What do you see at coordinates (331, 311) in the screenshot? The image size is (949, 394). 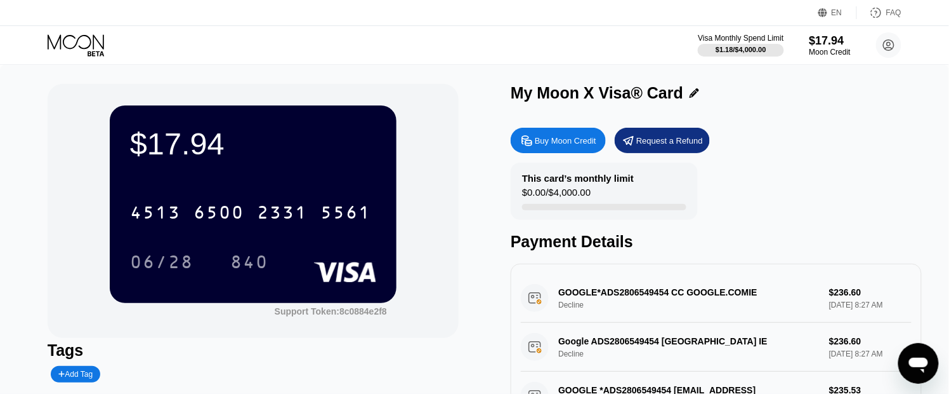 I see `div: Support Token:8c0884e2f8` at bounding box center [331, 311].